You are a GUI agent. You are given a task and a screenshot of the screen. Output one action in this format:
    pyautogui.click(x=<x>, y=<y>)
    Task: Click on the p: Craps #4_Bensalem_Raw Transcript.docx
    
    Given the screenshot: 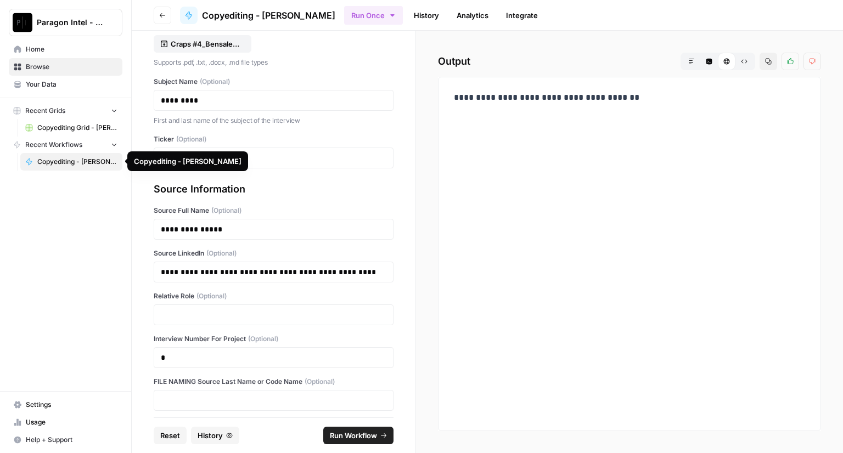 What is the action you would take?
    pyautogui.click(x=206, y=44)
    